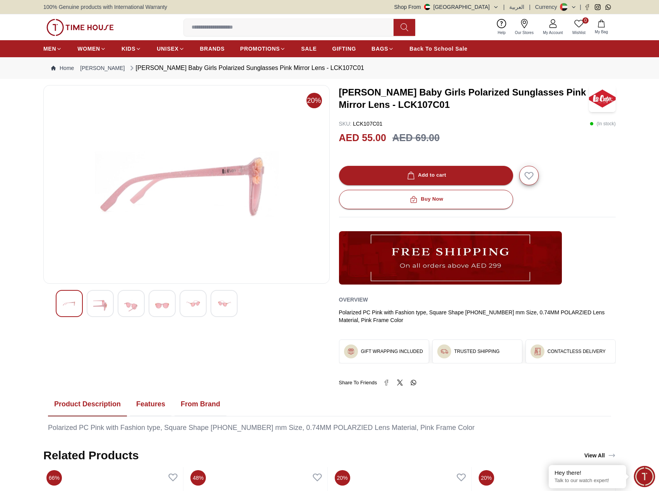  What do you see at coordinates (427, 7) in the screenshot?
I see `img: United Arab Emirates` at bounding box center [427, 7].